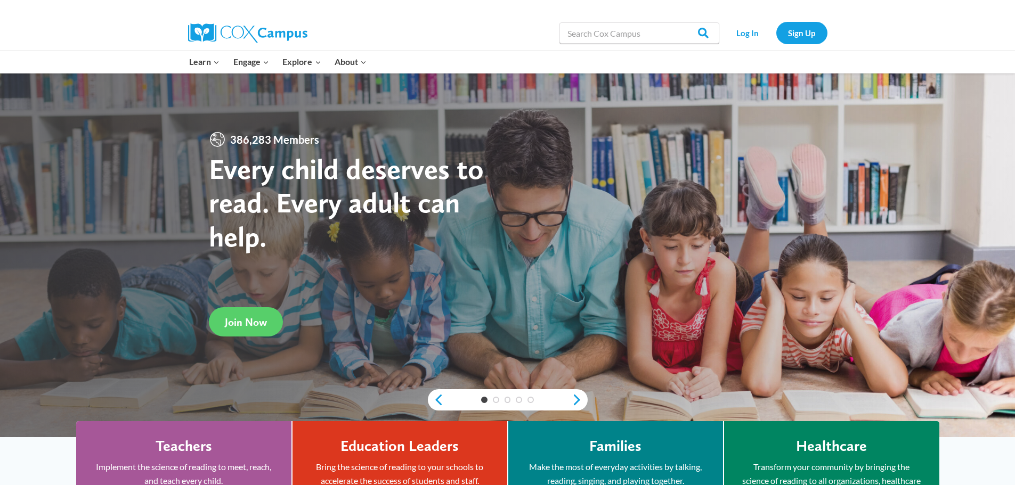  Describe the element at coordinates (580, 400) in the screenshot. I see `a: next` at that location.